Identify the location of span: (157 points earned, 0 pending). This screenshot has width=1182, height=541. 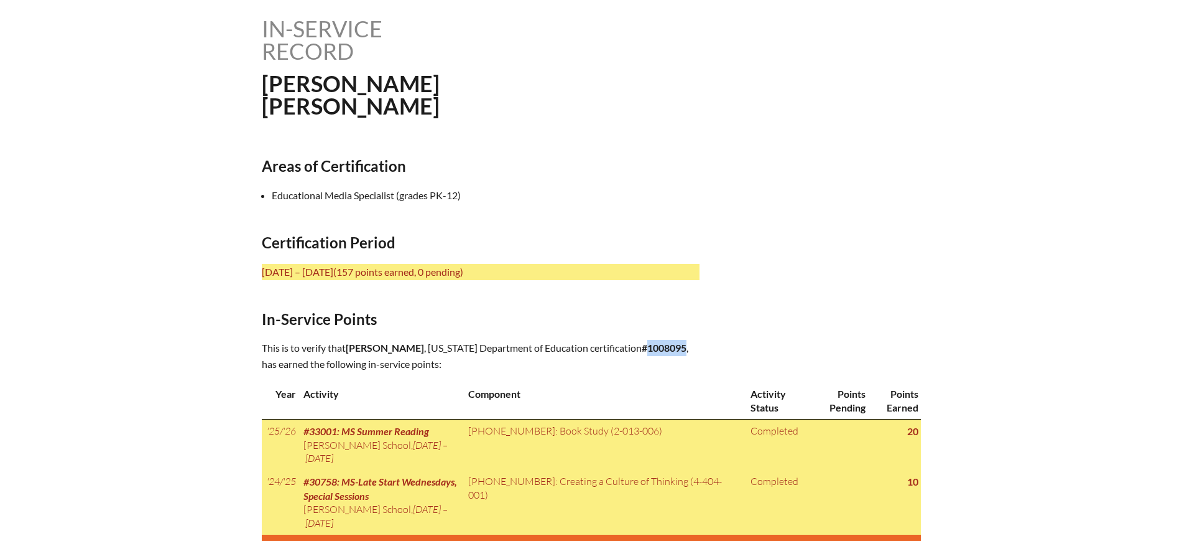
(398, 271).